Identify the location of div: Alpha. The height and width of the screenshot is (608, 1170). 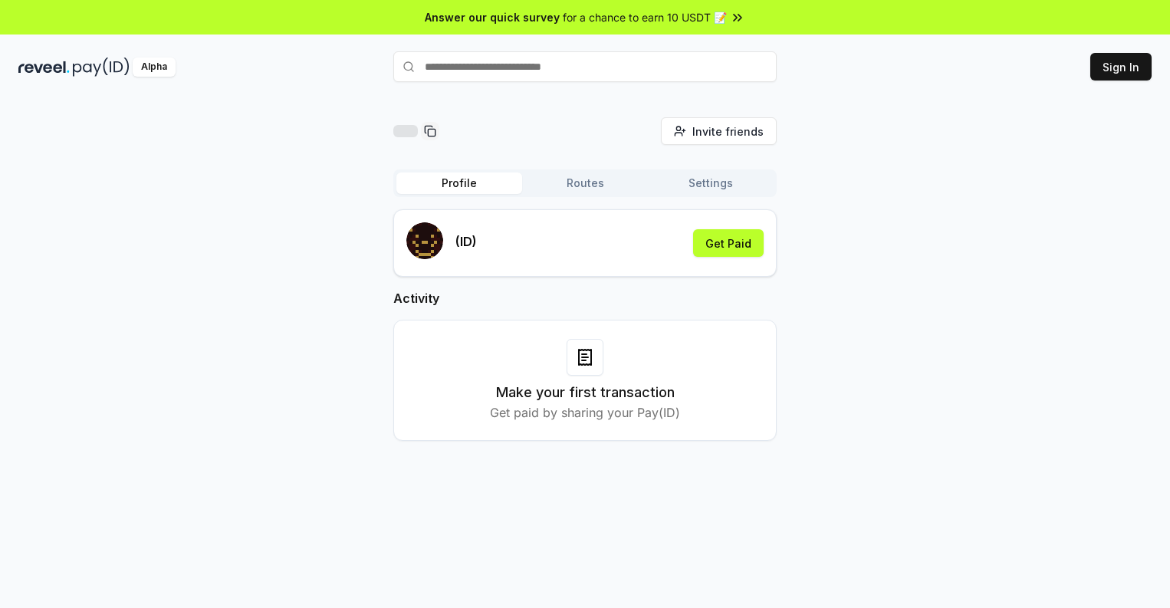
(154, 67).